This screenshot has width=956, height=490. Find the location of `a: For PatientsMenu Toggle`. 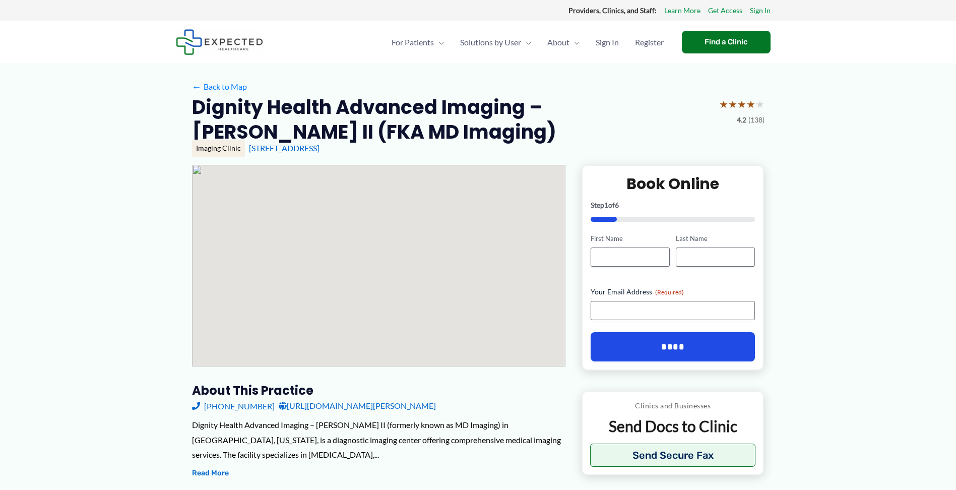

a: For PatientsMenu Toggle is located at coordinates (418, 42).